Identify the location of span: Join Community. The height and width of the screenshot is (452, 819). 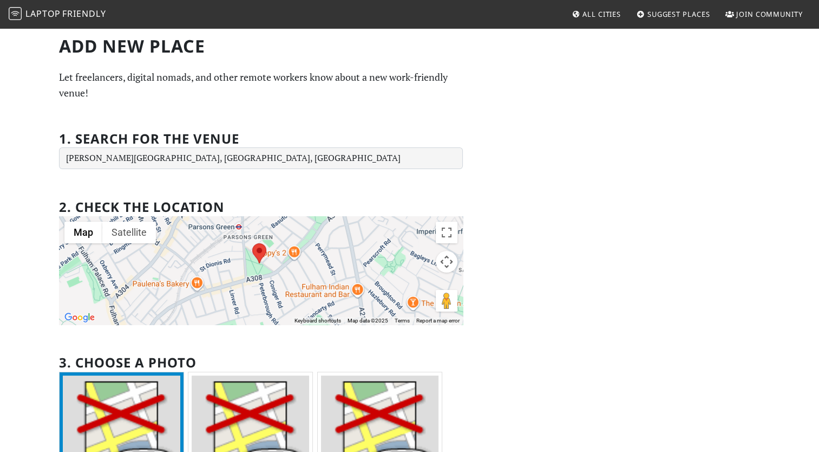
(769, 14).